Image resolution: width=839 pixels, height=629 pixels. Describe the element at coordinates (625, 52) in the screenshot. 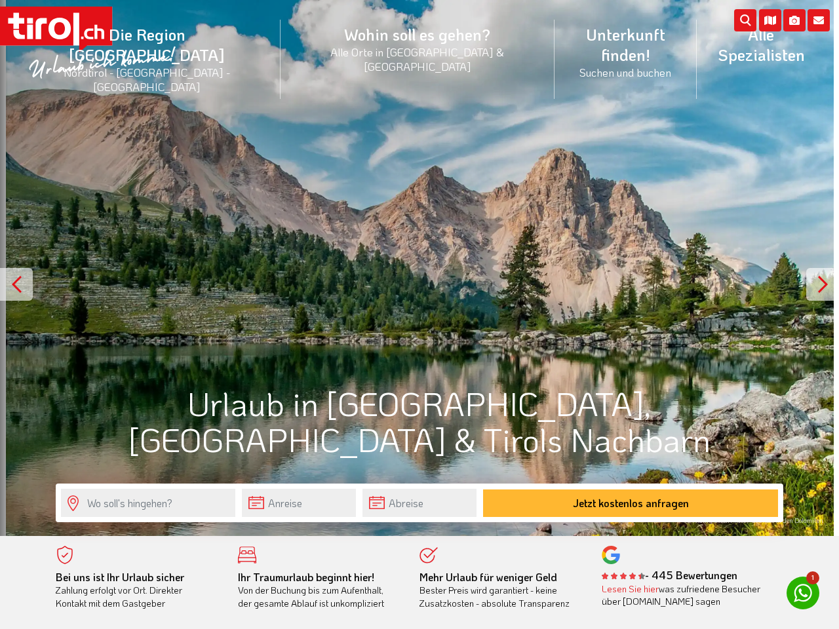

I see `a: Unterkunft finden!Suchen und buchen` at that location.